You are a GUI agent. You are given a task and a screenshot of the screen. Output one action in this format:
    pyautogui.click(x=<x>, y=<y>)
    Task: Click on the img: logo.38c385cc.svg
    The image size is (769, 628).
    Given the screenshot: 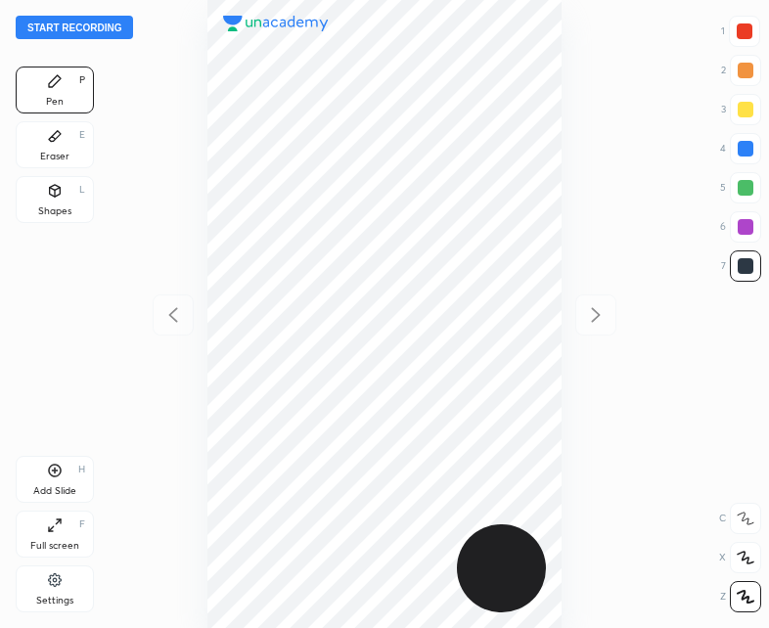 What is the action you would take?
    pyautogui.click(x=276, y=23)
    